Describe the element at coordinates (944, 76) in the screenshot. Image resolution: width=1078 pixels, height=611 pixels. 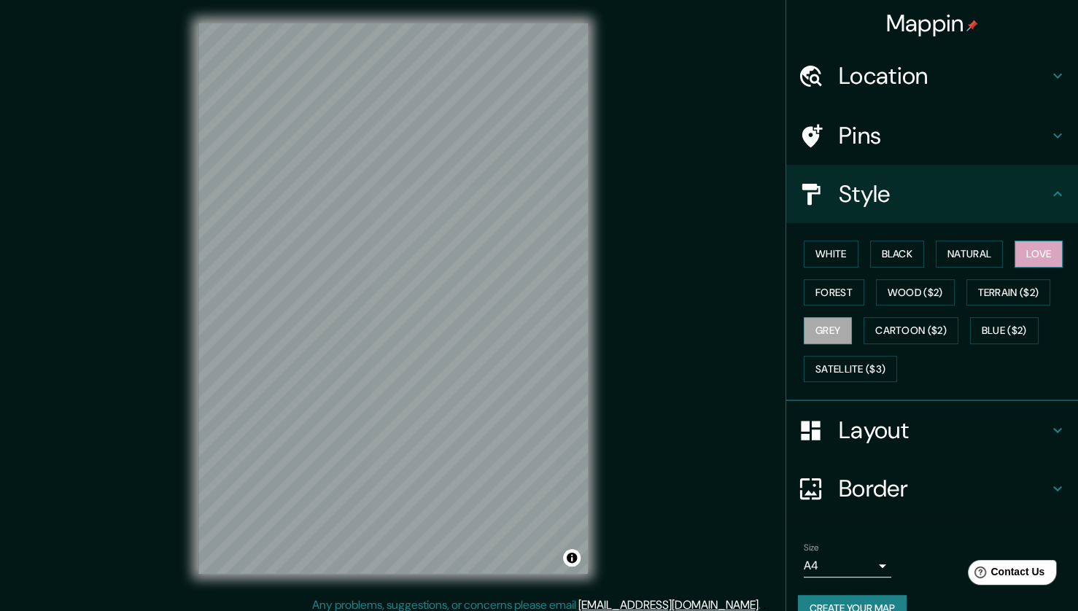
I see `h4: Location` at that location.